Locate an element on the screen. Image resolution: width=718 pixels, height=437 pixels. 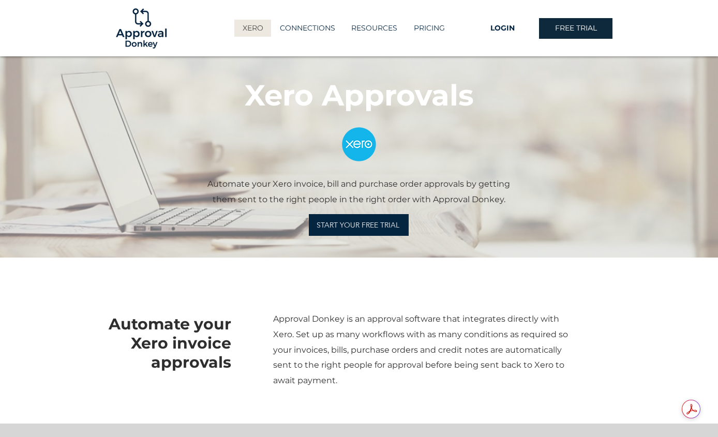
span: Xero Approvals is located at coordinates (359, 95).